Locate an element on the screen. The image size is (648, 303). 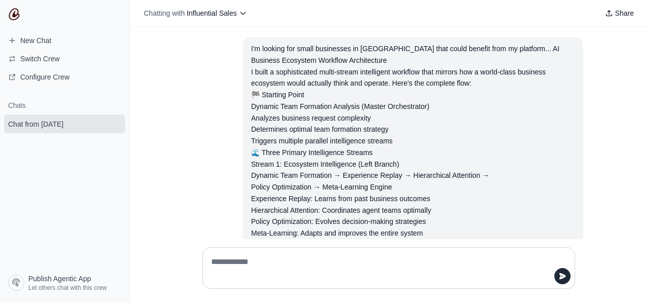
span: Configure Crew is located at coordinates (45, 77).